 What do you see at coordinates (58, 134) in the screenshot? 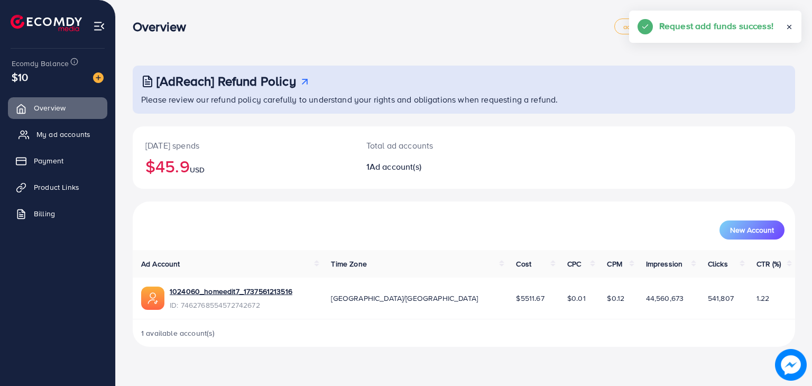
I see `a: My ad accounts` at bounding box center [58, 134].